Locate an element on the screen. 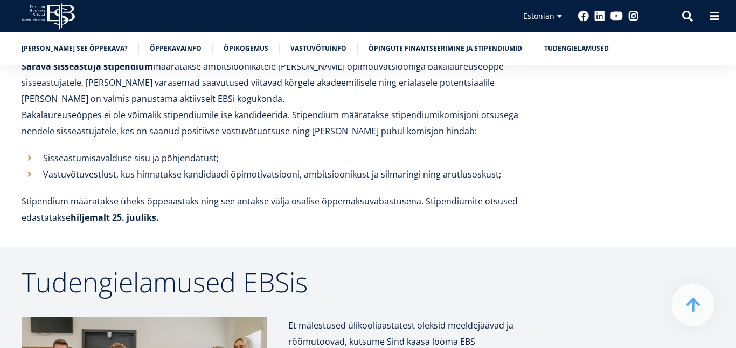 The width and height of the screenshot is (736, 348). p: Stipendium määratakse üheks õppeaastaks ning see antakse välja osalise õppemaksuvabastusena. Stip... is located at coordinates (278, 209).